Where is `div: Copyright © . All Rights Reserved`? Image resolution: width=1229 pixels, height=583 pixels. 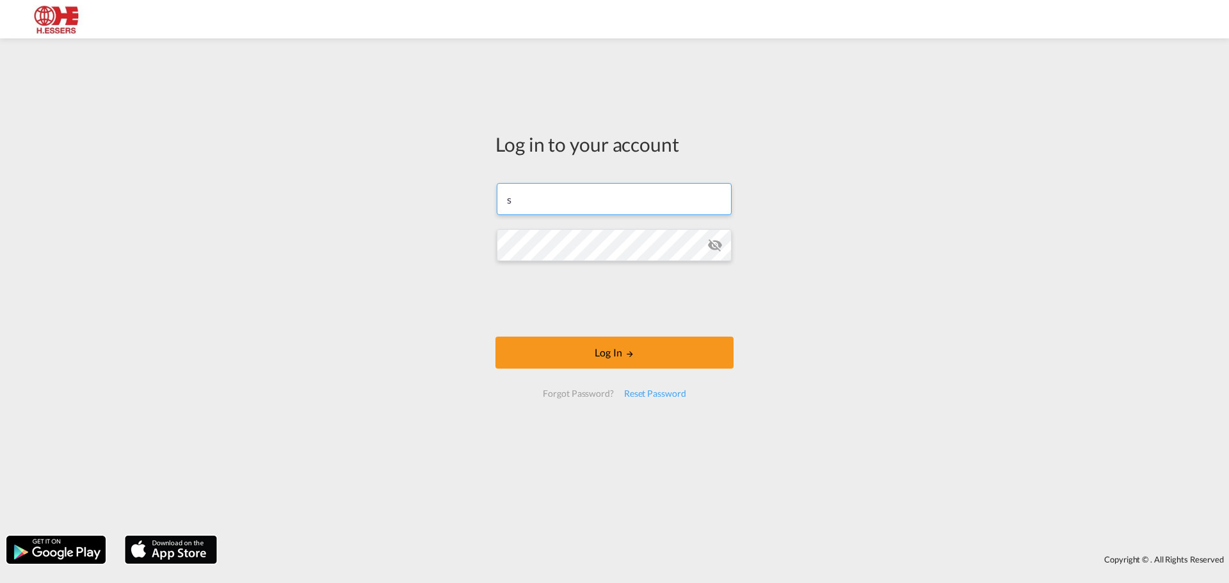
div: Copyright © . All Rights Reserved is located at coordinates (726, 560).